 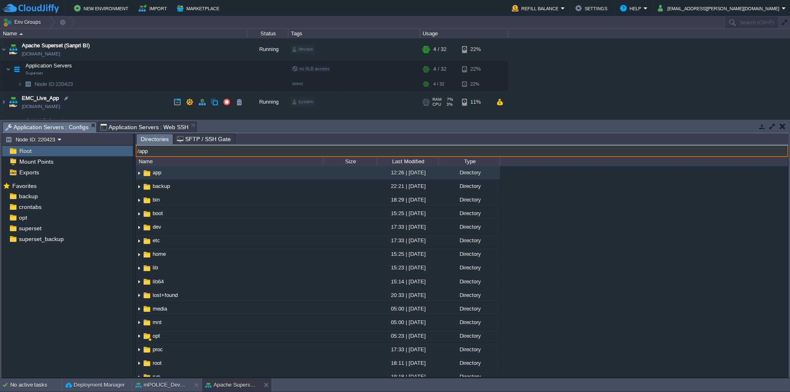 I want to click on span: media, so click(x=160, y=308).